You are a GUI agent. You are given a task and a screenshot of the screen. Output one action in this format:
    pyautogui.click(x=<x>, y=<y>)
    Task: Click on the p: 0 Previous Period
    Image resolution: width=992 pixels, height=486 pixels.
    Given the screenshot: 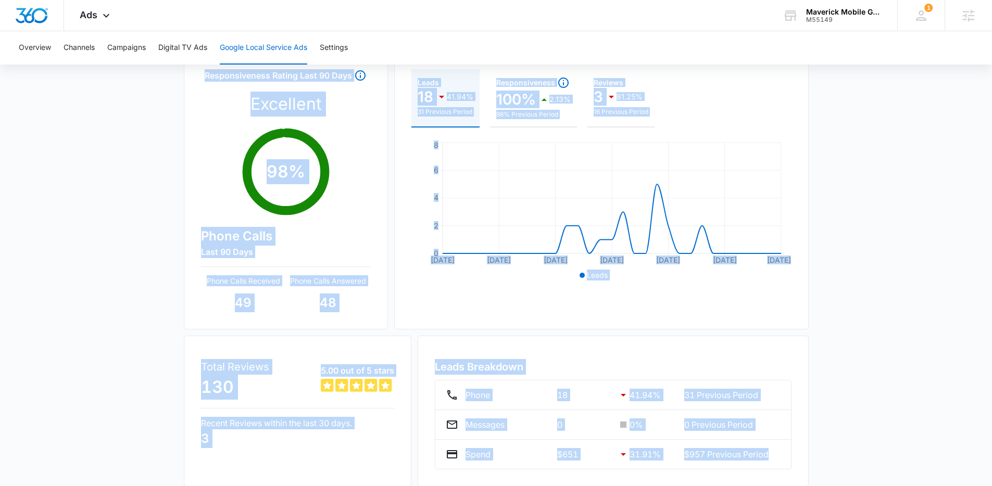 What is the action you would take?
    pyautogui.click(x=732, y=425)
    